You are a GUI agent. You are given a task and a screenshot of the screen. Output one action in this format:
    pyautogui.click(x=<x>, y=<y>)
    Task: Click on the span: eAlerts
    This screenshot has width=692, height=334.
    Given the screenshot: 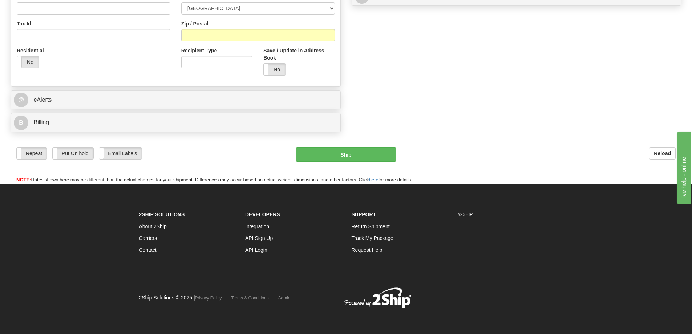 What is the action you would take?
    pyautogui.click(x=42, y=100)
    